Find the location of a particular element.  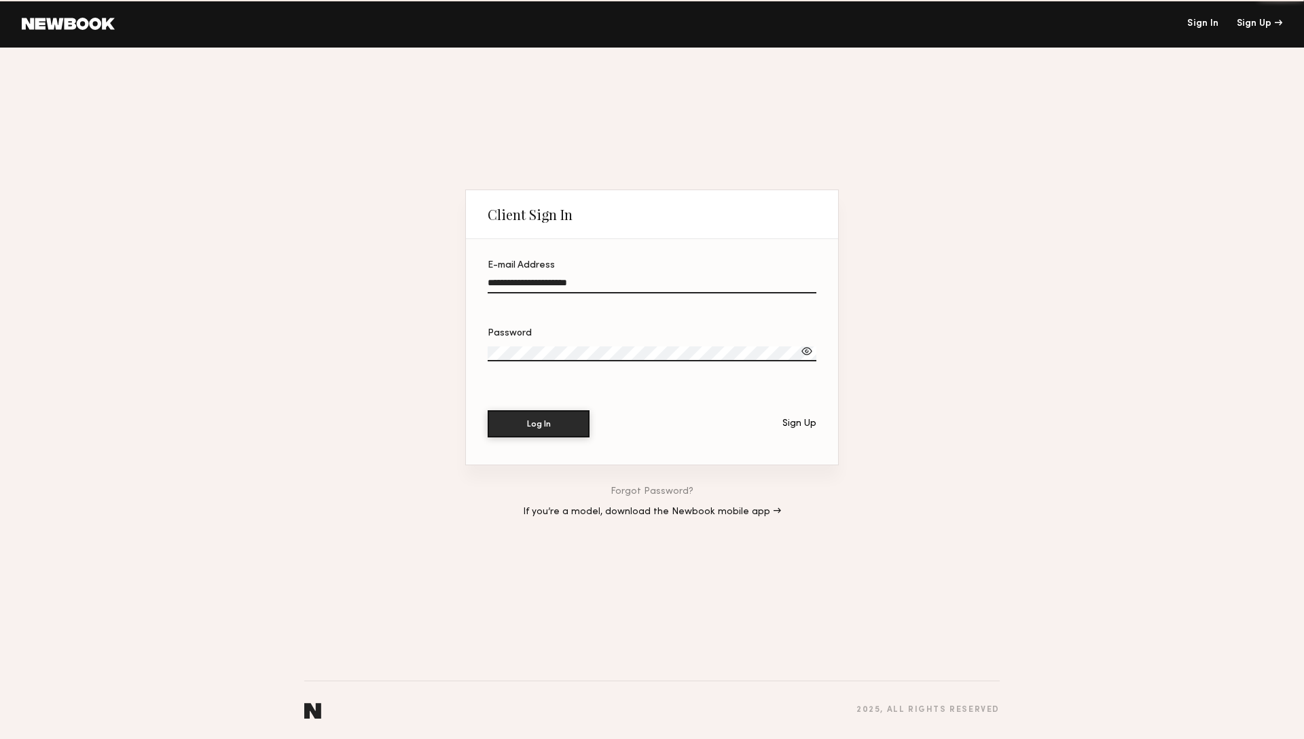

div: Password is located at coordinates (652, 333).